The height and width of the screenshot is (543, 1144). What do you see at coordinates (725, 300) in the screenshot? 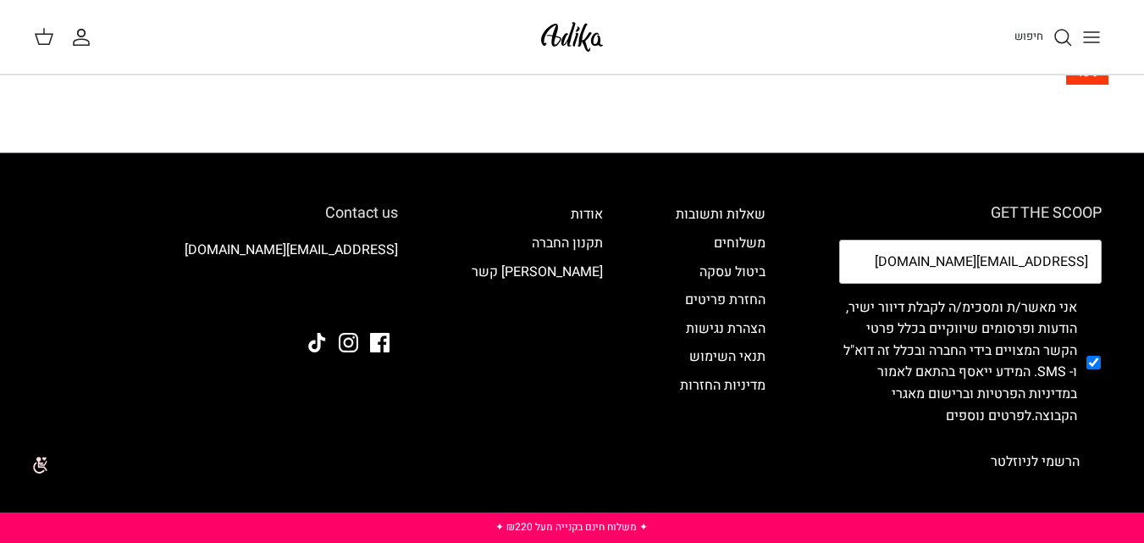
I see `a: החזרת פריטים` at bounding box center [725, 300].